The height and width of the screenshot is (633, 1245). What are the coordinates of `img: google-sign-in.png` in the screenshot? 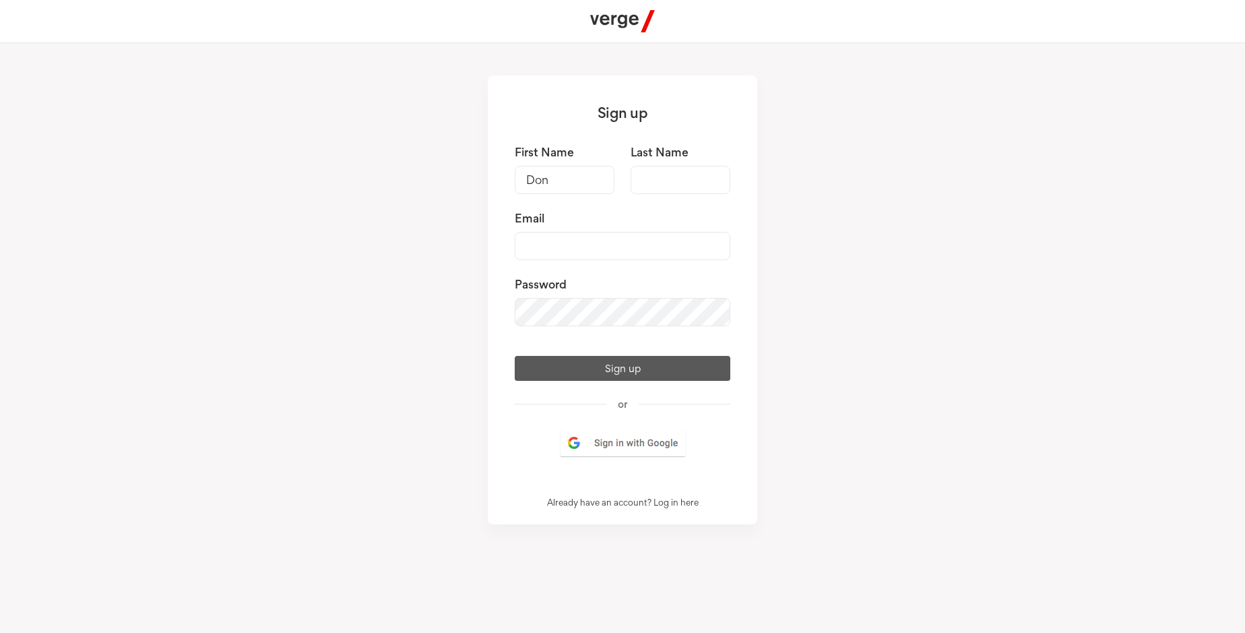 It's located at (622, 443).